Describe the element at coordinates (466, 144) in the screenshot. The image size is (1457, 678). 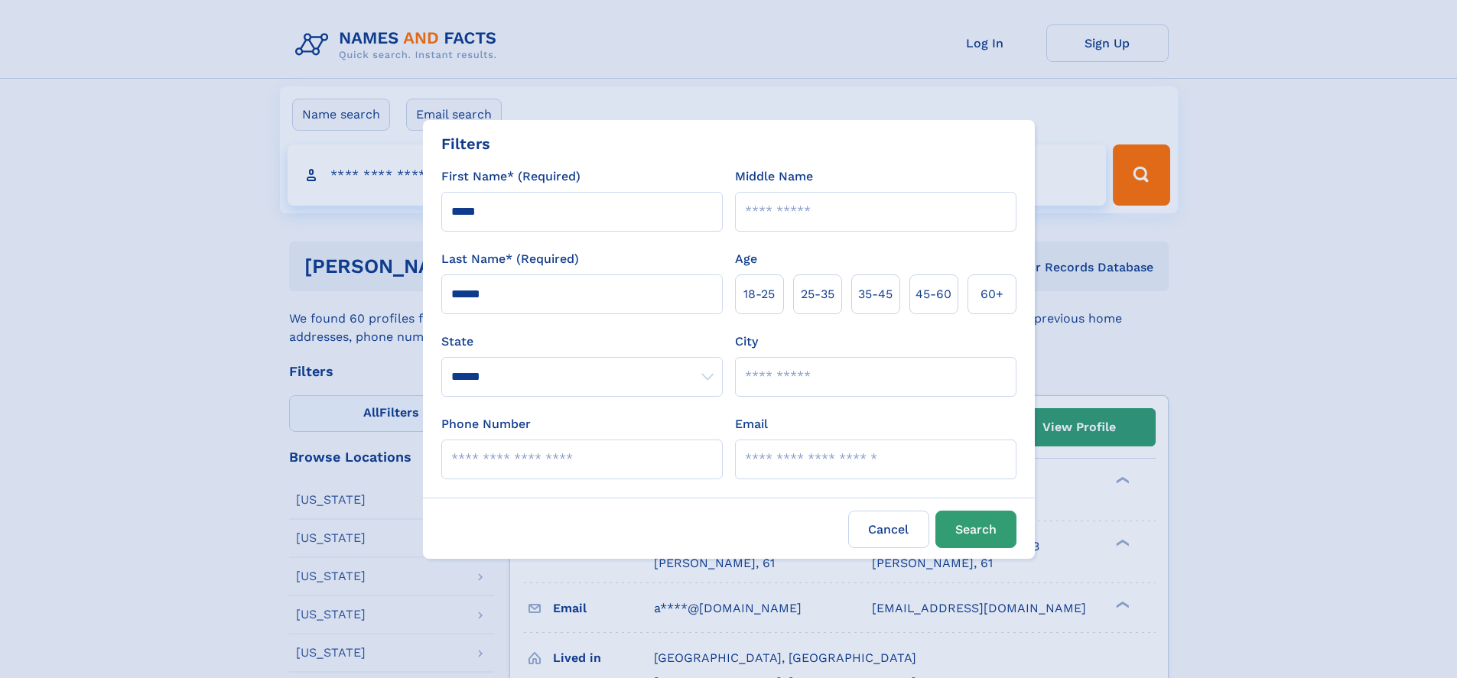
I see `div: Filters` at that location.